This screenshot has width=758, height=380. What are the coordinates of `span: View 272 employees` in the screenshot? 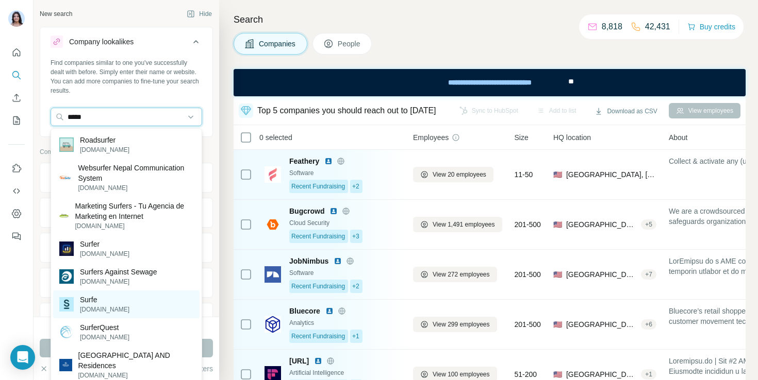 It's located at (461, 275).